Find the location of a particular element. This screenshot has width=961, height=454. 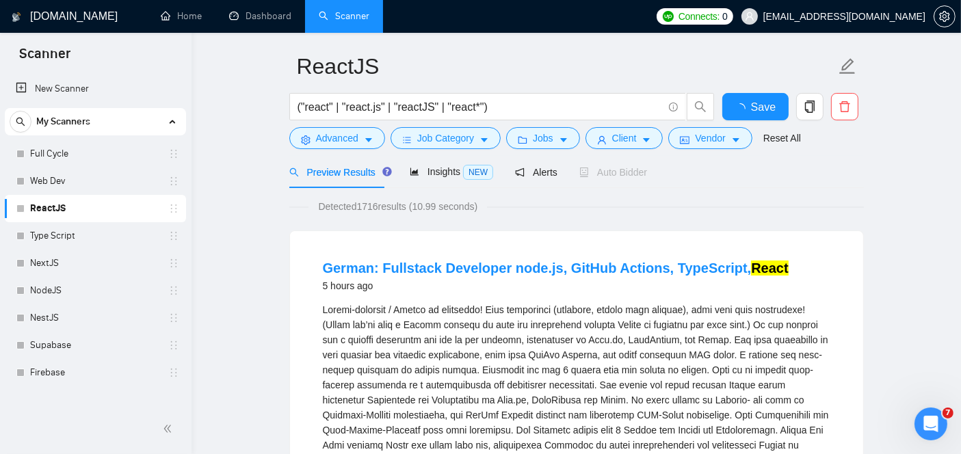

div: 5 hours ago is located at coordinates (555, 286).